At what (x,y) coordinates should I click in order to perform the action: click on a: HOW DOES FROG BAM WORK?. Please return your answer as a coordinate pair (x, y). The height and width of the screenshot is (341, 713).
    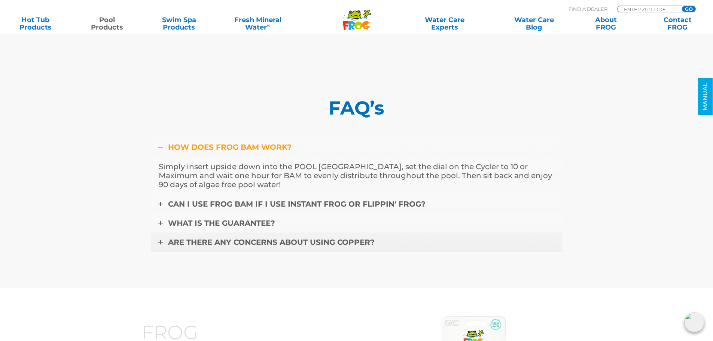
    Looking at the image, I should click on (357, 147).